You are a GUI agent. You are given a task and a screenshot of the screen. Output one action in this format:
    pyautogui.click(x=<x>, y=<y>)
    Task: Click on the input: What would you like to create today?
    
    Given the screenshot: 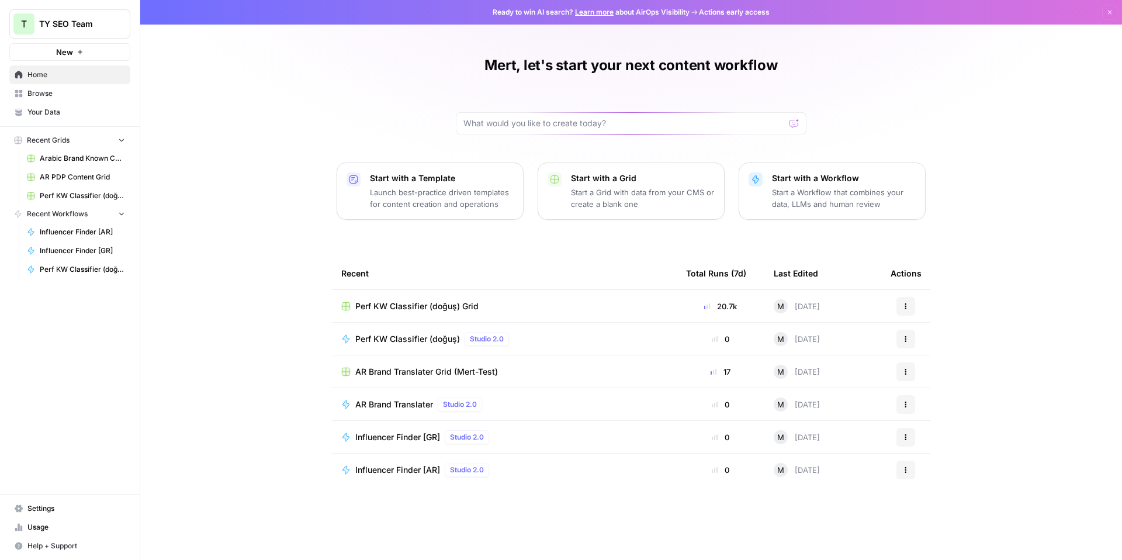 What is the action you would take?
    pyautogui.click(x=624, y=123)
    